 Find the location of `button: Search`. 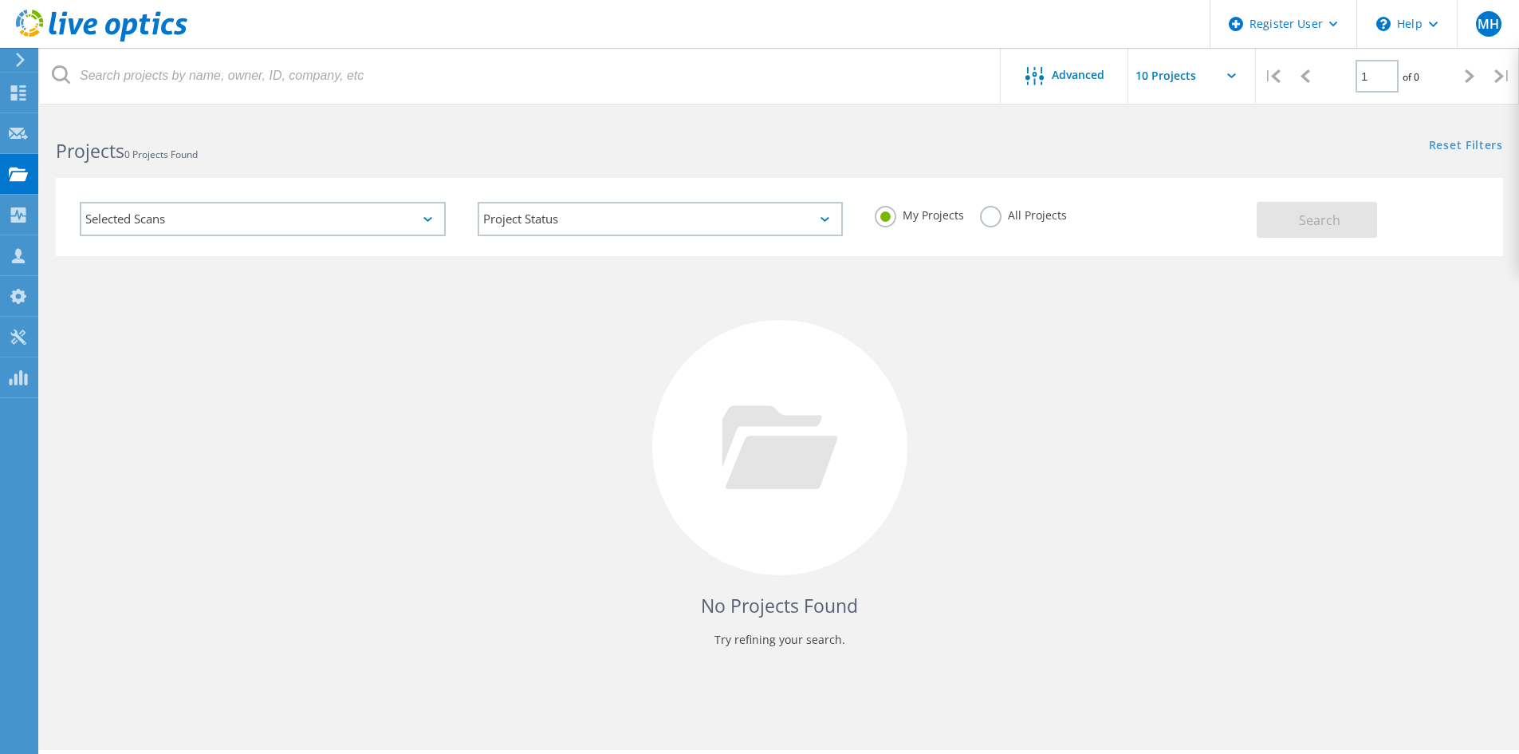

button: Search is located at coordinates (1317, 219).